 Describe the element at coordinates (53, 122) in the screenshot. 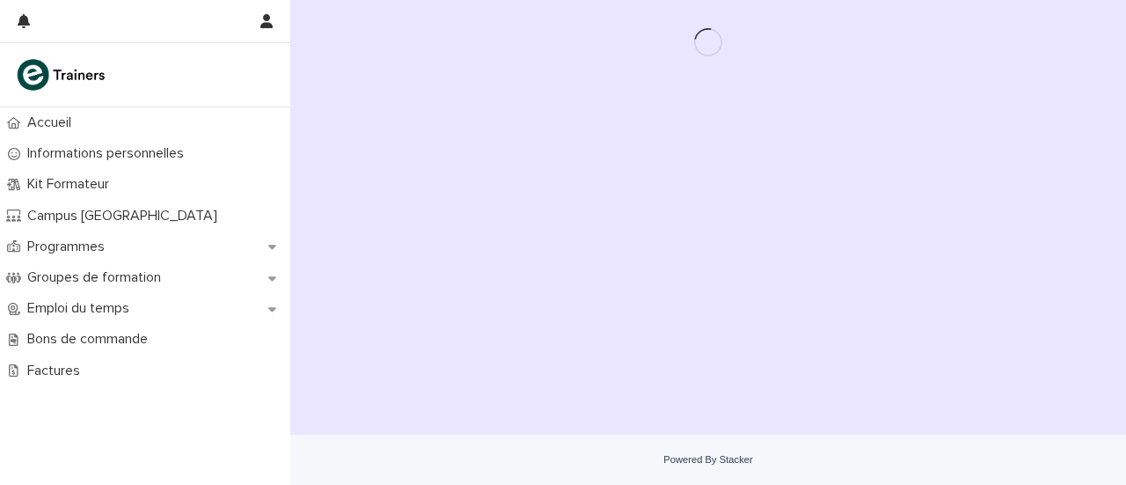

I see `p: Accueil` at that location.